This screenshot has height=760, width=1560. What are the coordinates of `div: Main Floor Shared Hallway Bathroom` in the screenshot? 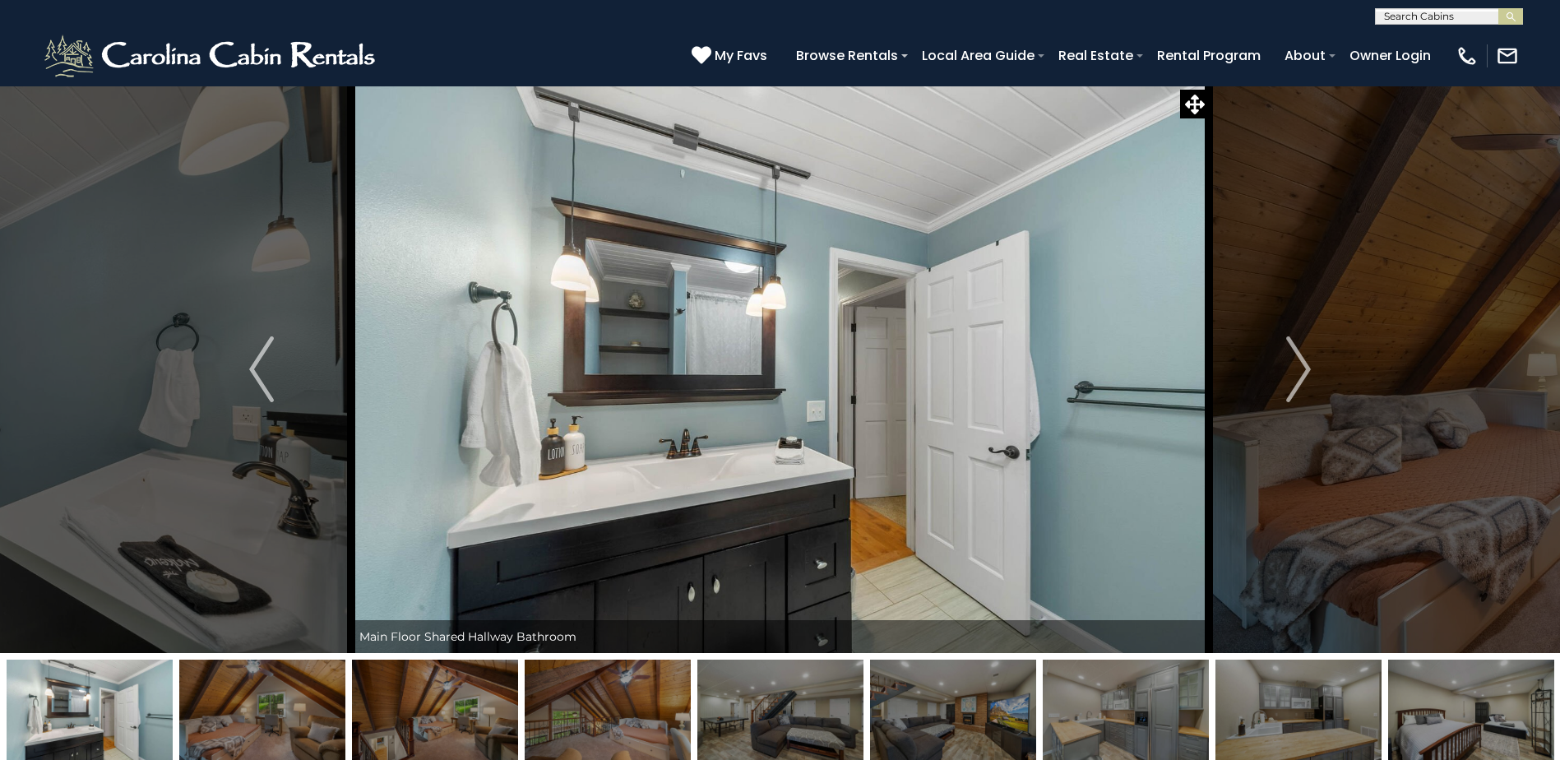 It's located at (780, 636).